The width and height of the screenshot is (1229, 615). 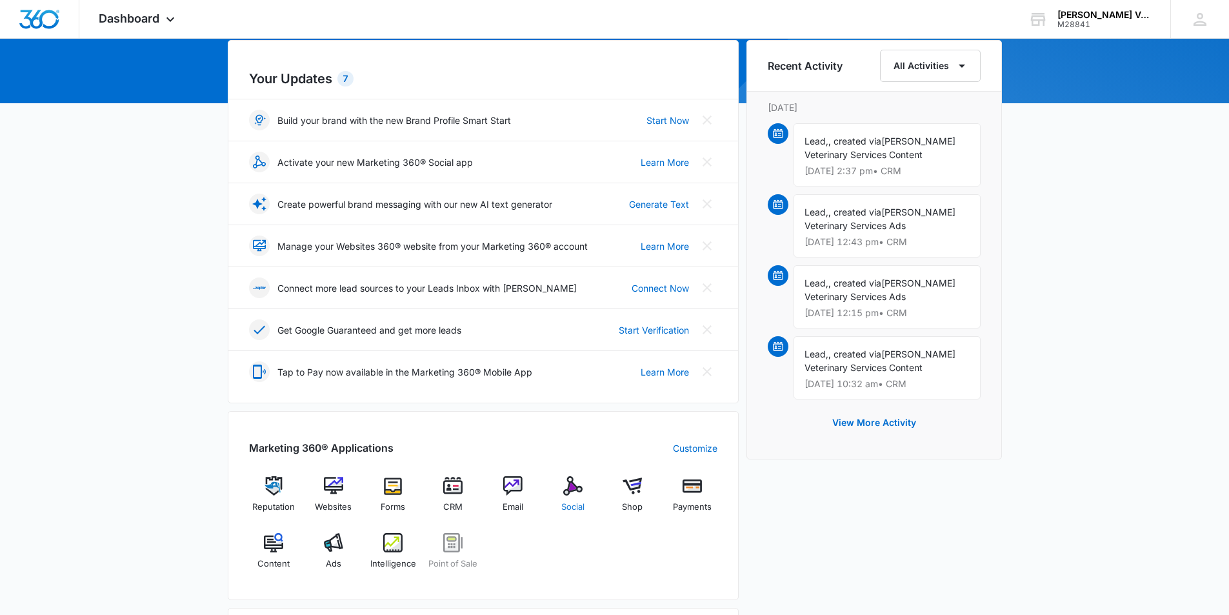 What do you see at coordinates (453, 499) in the screenshot?
I see `a: CRM` at bounding box center [453, 499].